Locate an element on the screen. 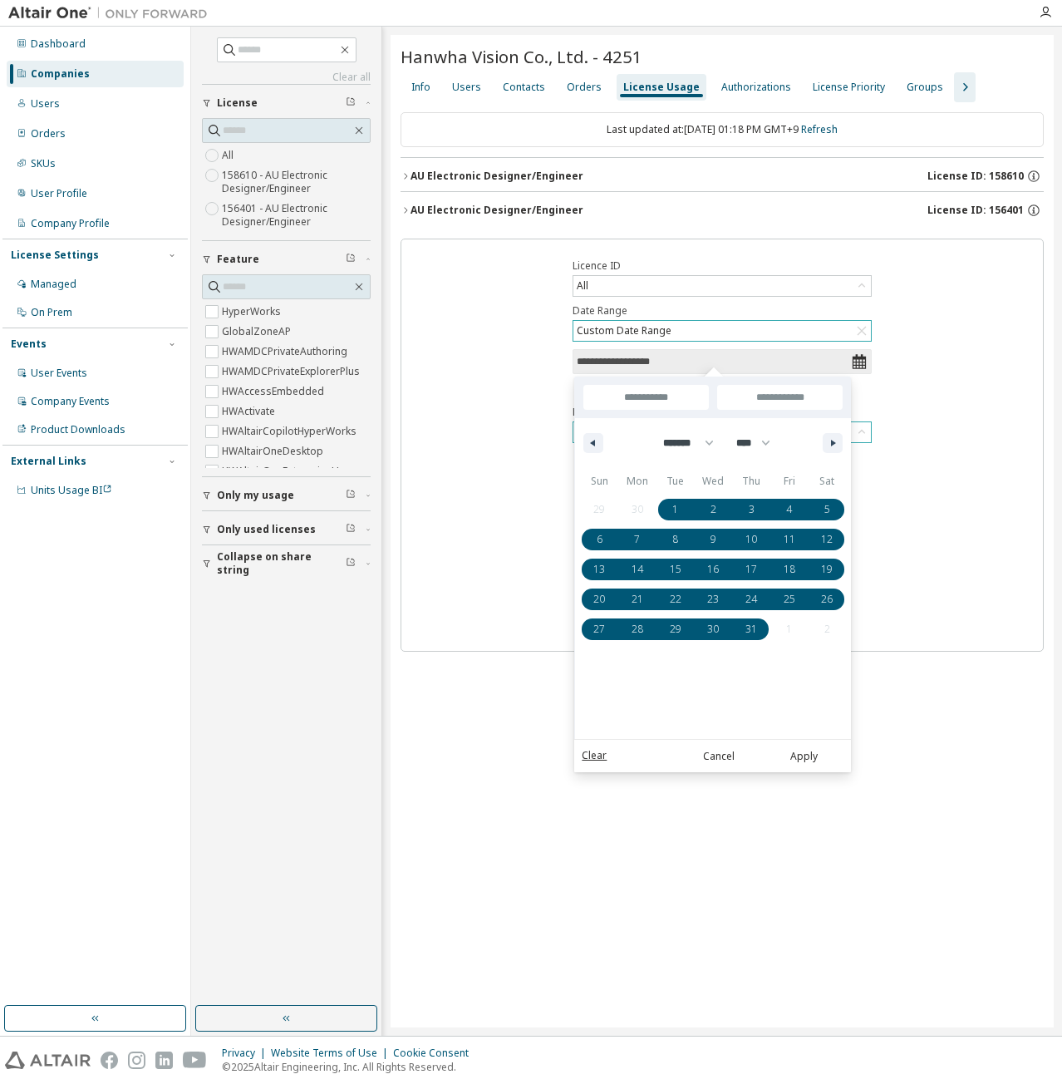  span: 15 is located at coordinates (676, 569).